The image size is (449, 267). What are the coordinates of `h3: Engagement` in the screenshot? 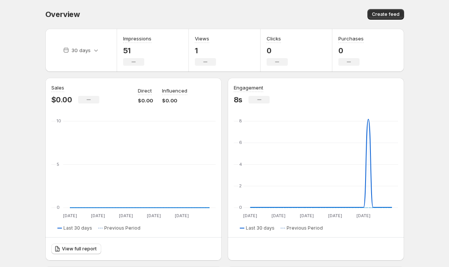 It's located at (249, 88).